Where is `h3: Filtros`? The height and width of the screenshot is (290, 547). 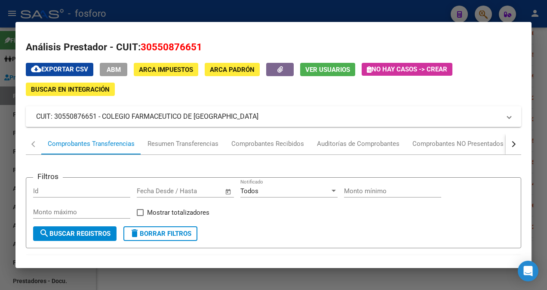
h3: Filtros is located at coordinates (48, 176).